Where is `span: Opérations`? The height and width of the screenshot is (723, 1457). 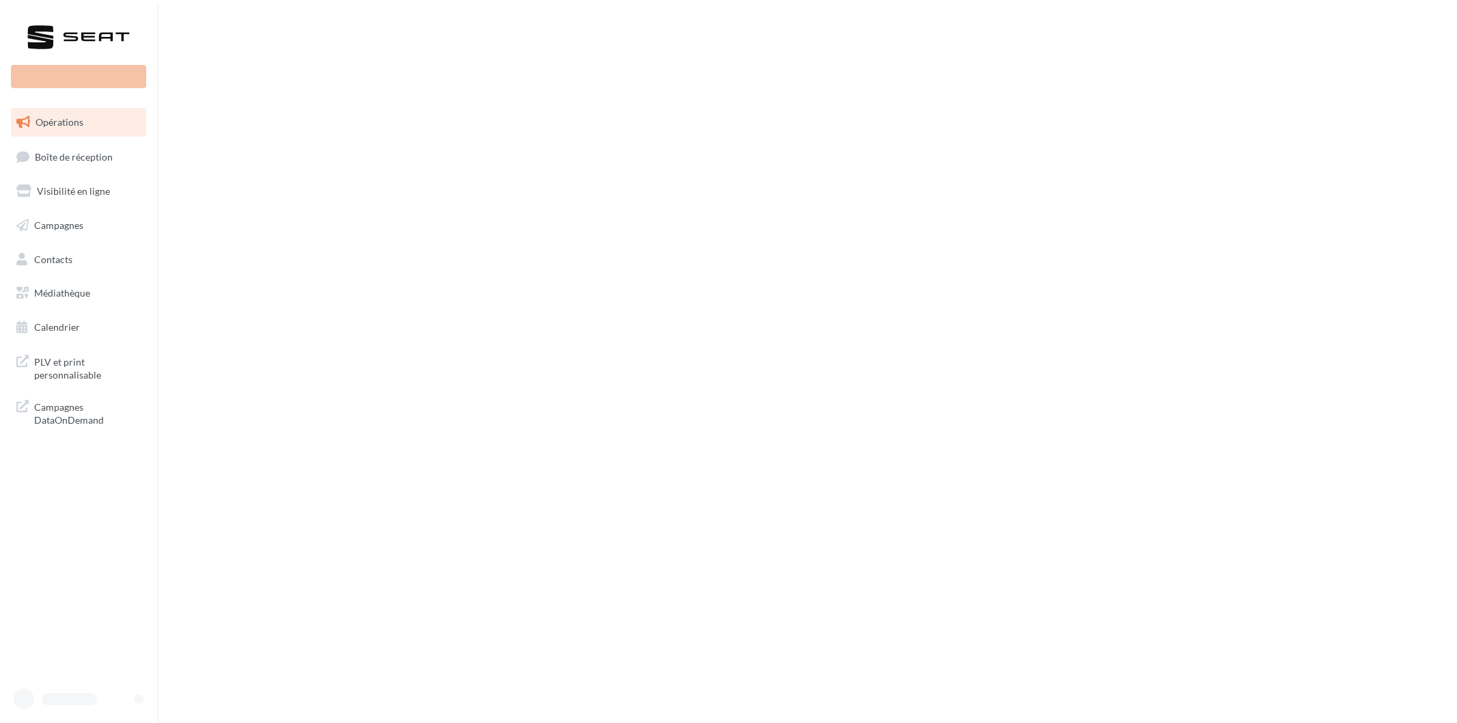 span: Opérations is located at coordinates (59, 122).